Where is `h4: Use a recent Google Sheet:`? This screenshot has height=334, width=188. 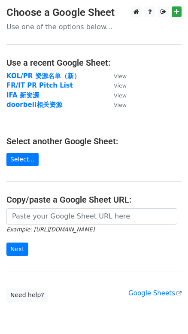
h4: Use a recent Google Sheet: is located at coordinates (94, 63).